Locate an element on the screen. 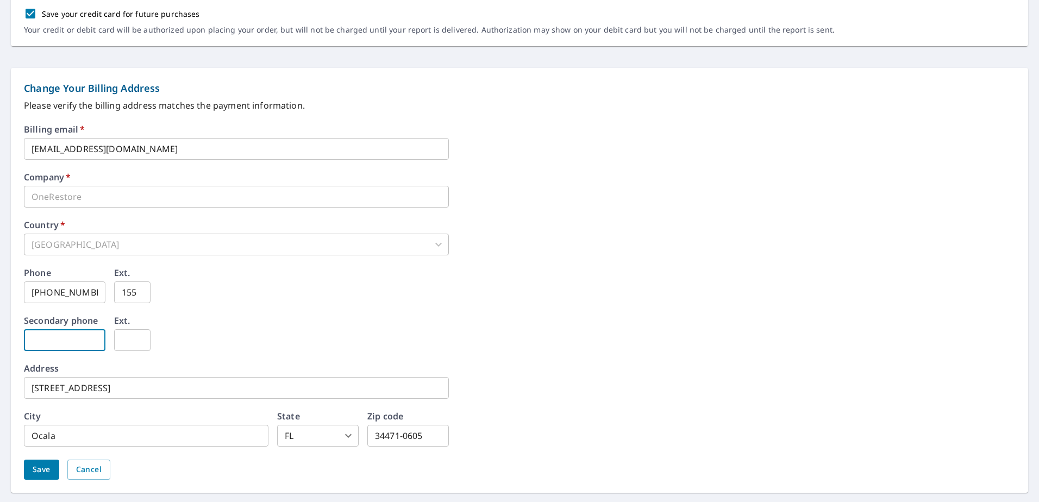 The height and width of the screenshot is (502, 1039). button: Cancel is located at coordinates (89, 470).